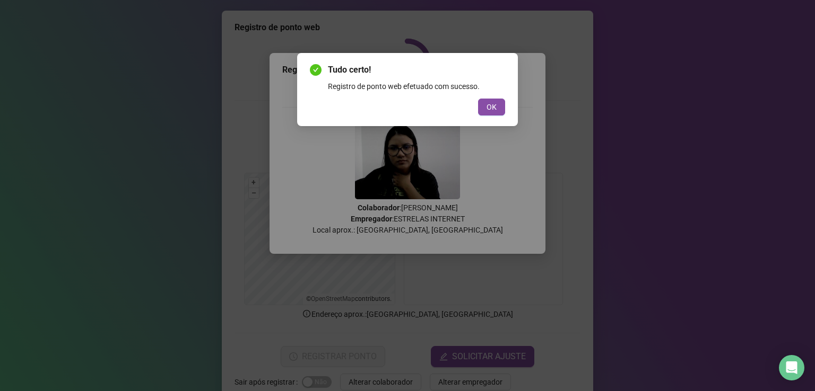 Image resolution: width=815 pixels, height=391 pixels. I want to click on div: Registro de ponto web efetuado com sucesso., so click(416, 86).